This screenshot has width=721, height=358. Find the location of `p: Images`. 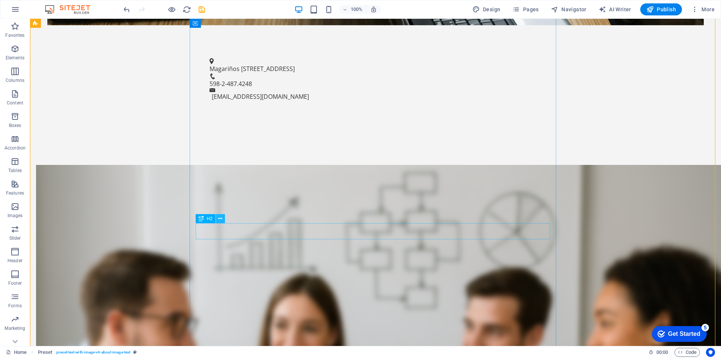

p: Images is located at coordinates (15, 216).